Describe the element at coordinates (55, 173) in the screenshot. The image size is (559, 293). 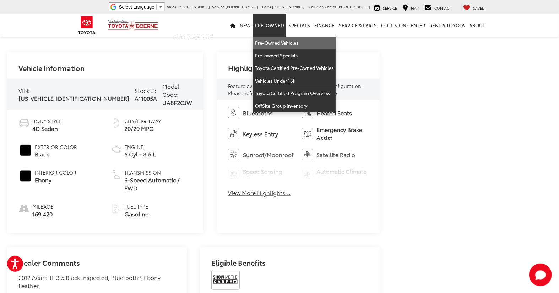
I see `span: Interior Color` at that location.